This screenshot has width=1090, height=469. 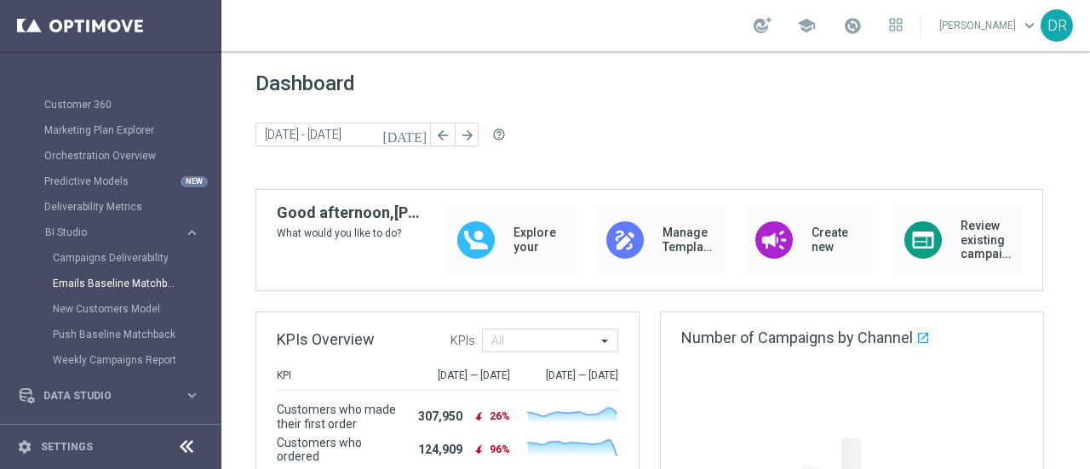 I want to click on div: New Customers Model, so click(x=136, y=309).